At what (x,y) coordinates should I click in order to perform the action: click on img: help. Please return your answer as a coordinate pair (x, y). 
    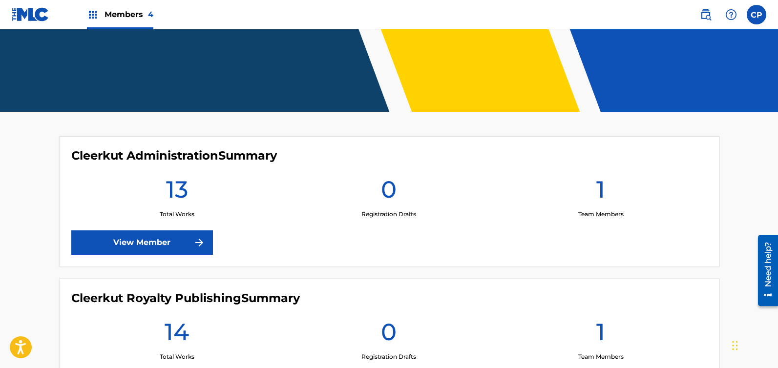
    Looking at the image, I should click on (731, 15).